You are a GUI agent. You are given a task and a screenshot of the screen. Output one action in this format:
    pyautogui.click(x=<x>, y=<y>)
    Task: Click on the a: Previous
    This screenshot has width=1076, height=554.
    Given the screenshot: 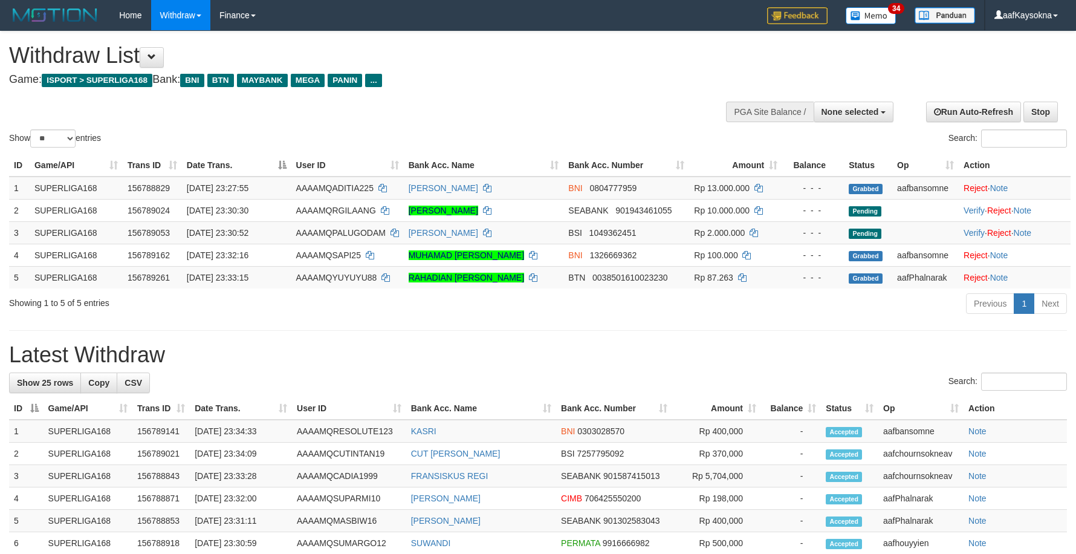 What is the action you would take?
    pyautogui.click(x=991, y=304)
    